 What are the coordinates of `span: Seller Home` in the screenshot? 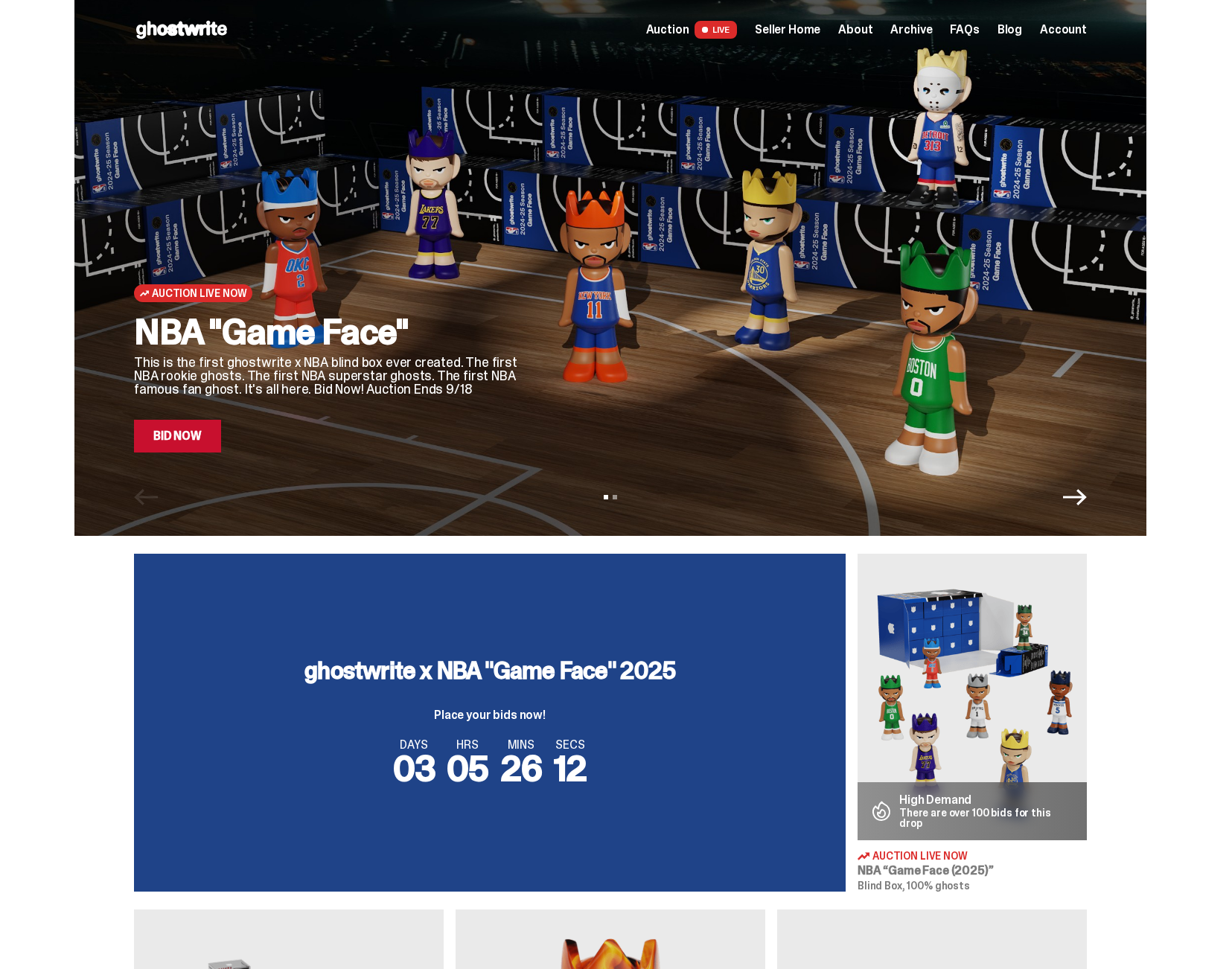 It's located at (788, 30).